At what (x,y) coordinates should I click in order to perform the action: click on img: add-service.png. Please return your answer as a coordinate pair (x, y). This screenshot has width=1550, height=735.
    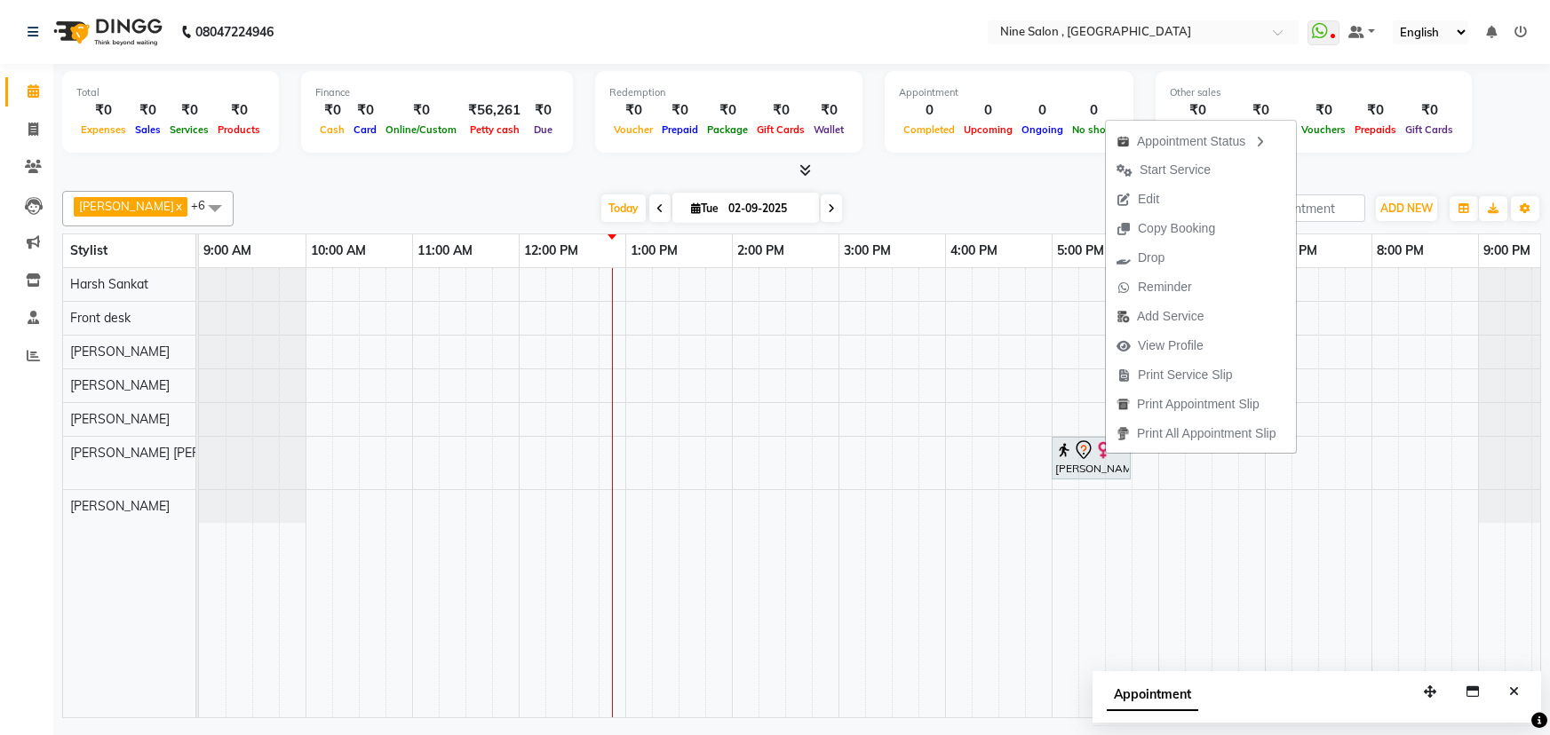
    Looking at the image, I should click on (1123, 316).